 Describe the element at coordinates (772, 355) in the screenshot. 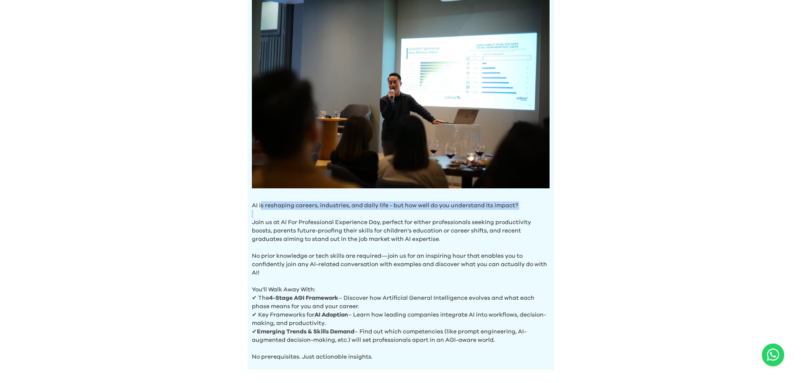

I see `a: Chat with us on WhatsApp` at that location.